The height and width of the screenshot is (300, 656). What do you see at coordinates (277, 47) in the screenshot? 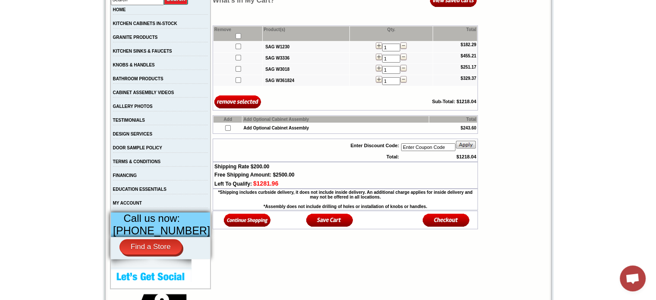
I see `a: SAG W1230` at bounding box center [277, 47].